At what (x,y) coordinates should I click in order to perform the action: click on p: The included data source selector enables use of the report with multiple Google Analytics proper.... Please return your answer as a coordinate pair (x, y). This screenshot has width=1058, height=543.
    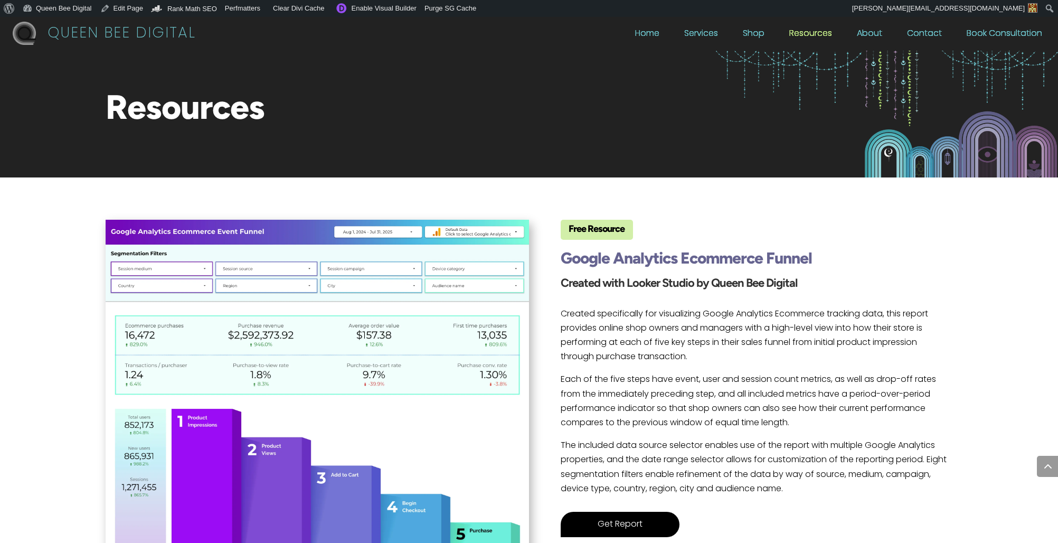
    Looking at the image, I should click on (756, 467).